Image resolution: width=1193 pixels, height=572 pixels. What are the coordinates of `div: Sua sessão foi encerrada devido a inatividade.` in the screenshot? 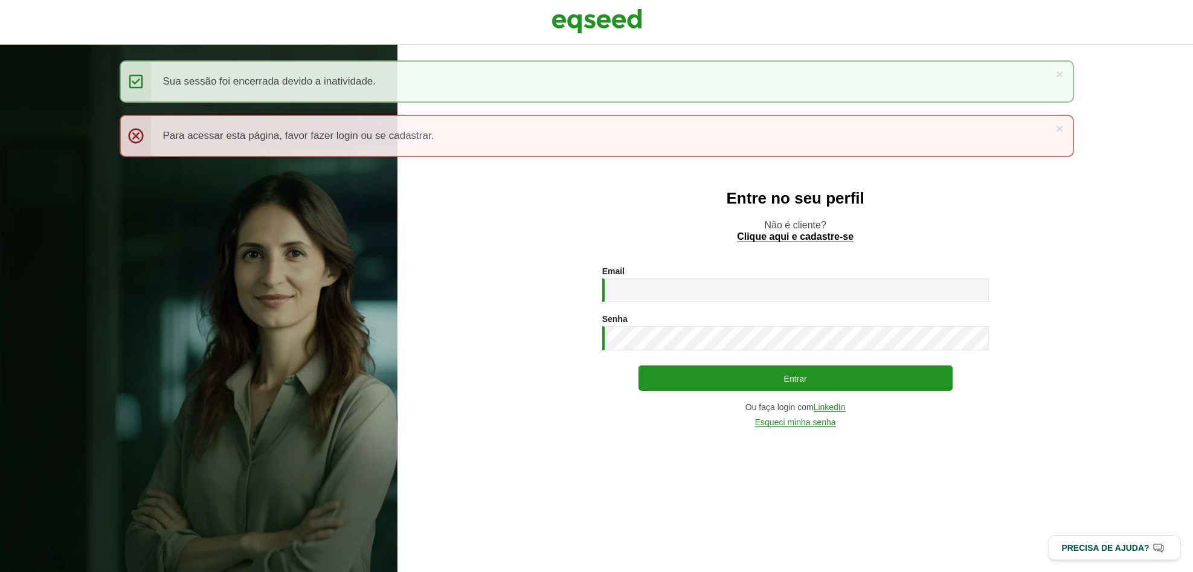 It's located at (597, 82).